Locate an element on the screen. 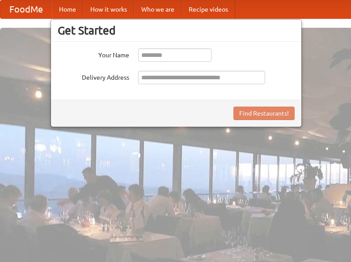 Image resolution: width=351 pixels, height=262 pixels. a: Home is located at coordinates (68, 9).